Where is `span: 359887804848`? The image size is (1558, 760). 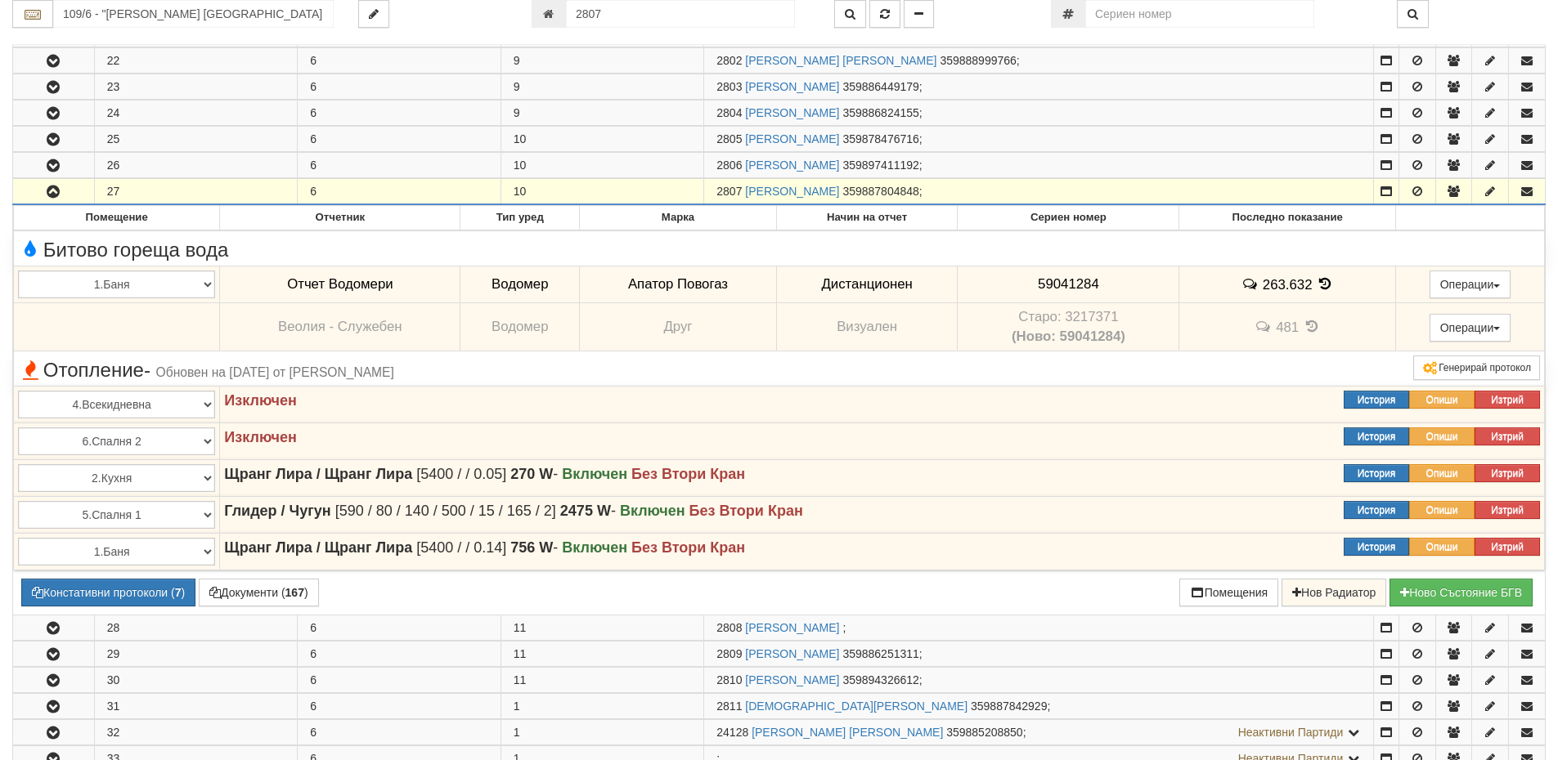
span: 359887804848 is located at coordinates (880, 191).